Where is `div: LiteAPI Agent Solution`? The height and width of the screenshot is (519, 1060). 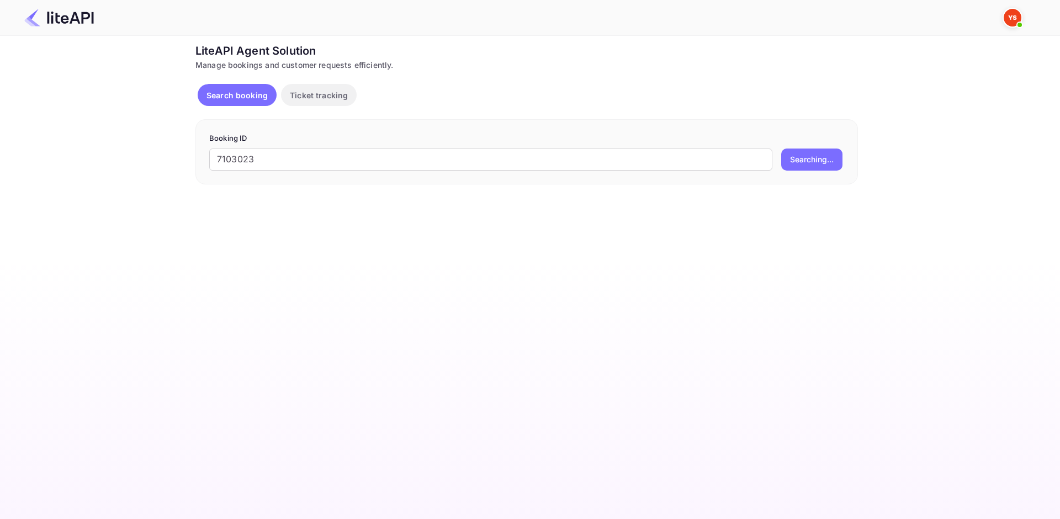 div: LiteAPI Agent Solution is located at coordinates (527, 51).